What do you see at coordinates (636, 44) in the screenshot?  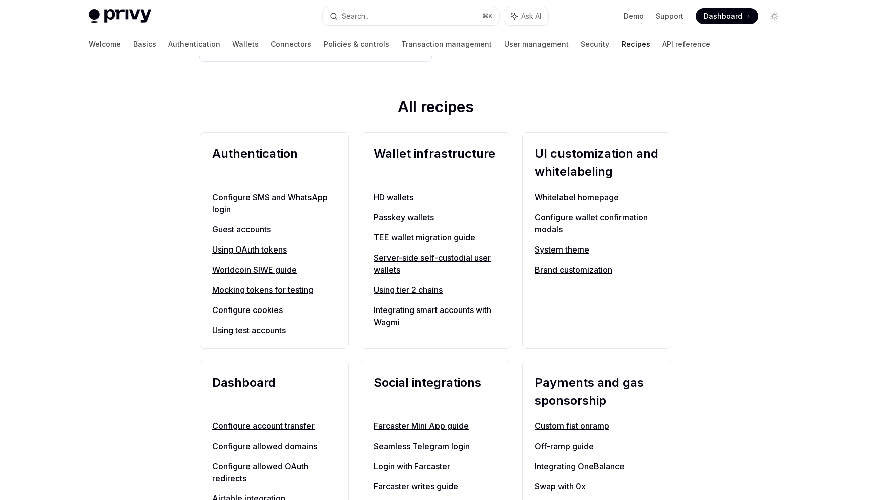 I see `a: Recipes` at bounding box center [636, 44].